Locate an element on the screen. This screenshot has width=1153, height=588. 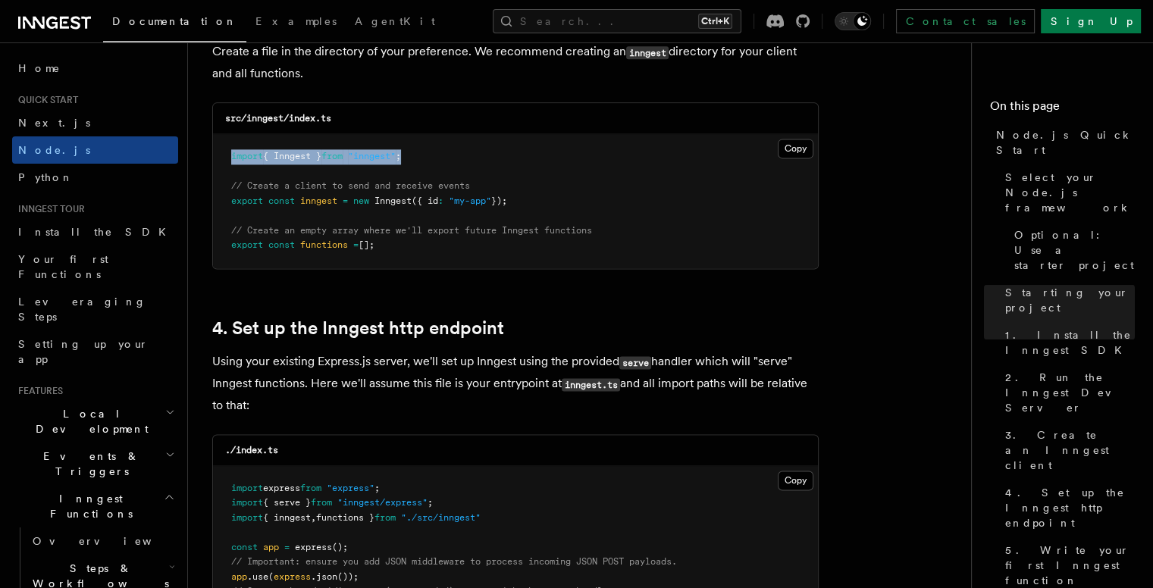
span: ({ id is located at coordinates (424, 201).